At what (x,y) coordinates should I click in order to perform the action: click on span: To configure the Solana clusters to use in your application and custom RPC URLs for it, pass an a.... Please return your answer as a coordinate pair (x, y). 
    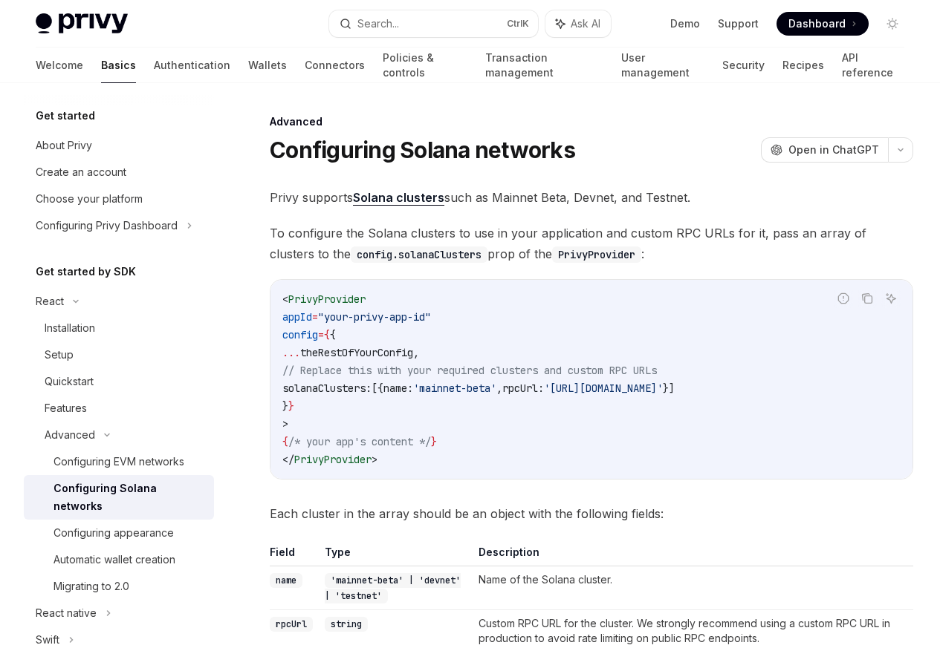
    Looking at the image, I should click on (591, 244).